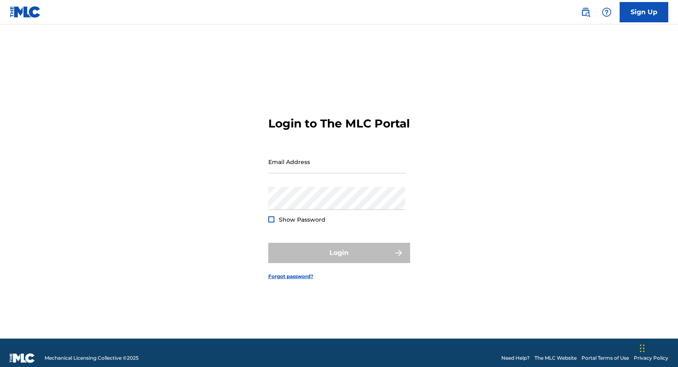 The height and width of the screenshot is (367, 678). What do you see at coordinates (302, 219) in the screenshot?
I see `span: Show Password` at bounding box center [302, 219].